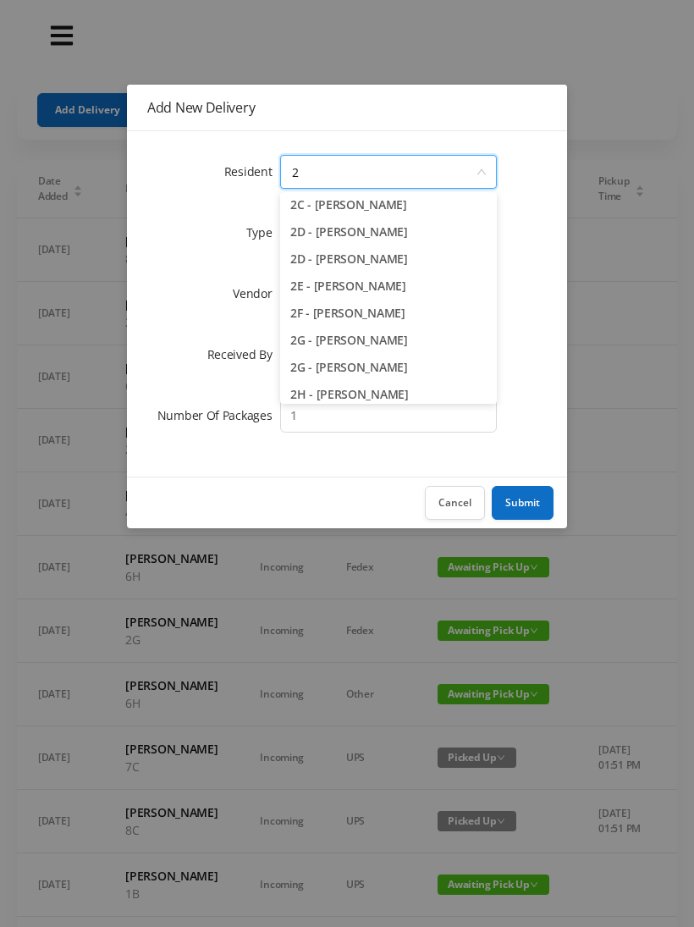 This screenshot has width=694, height=927. Describe the element at coordinates (482, 173) in the screenshot. I see `i: icon: down` at that location.